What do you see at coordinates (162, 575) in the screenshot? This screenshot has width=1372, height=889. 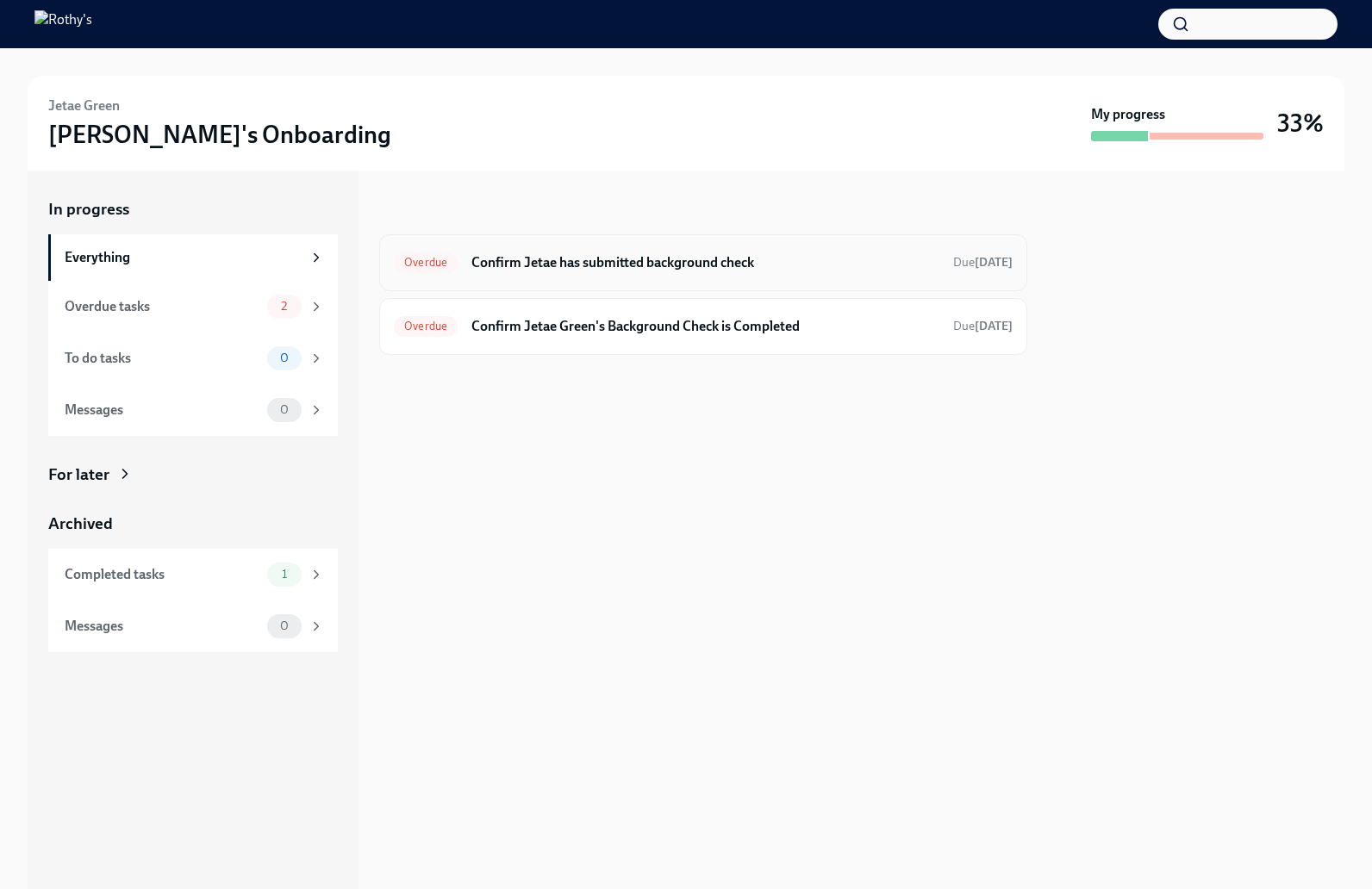 I see `div: Completed tasks` at bounding box center [162, 575].